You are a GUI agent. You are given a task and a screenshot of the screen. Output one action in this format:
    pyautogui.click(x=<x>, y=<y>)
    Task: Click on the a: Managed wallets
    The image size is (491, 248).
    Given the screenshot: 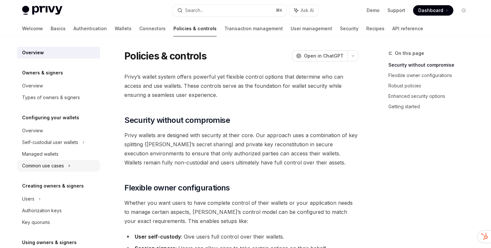 What is the action you would take?
    pyautogui.click(x=58, y=154)
    